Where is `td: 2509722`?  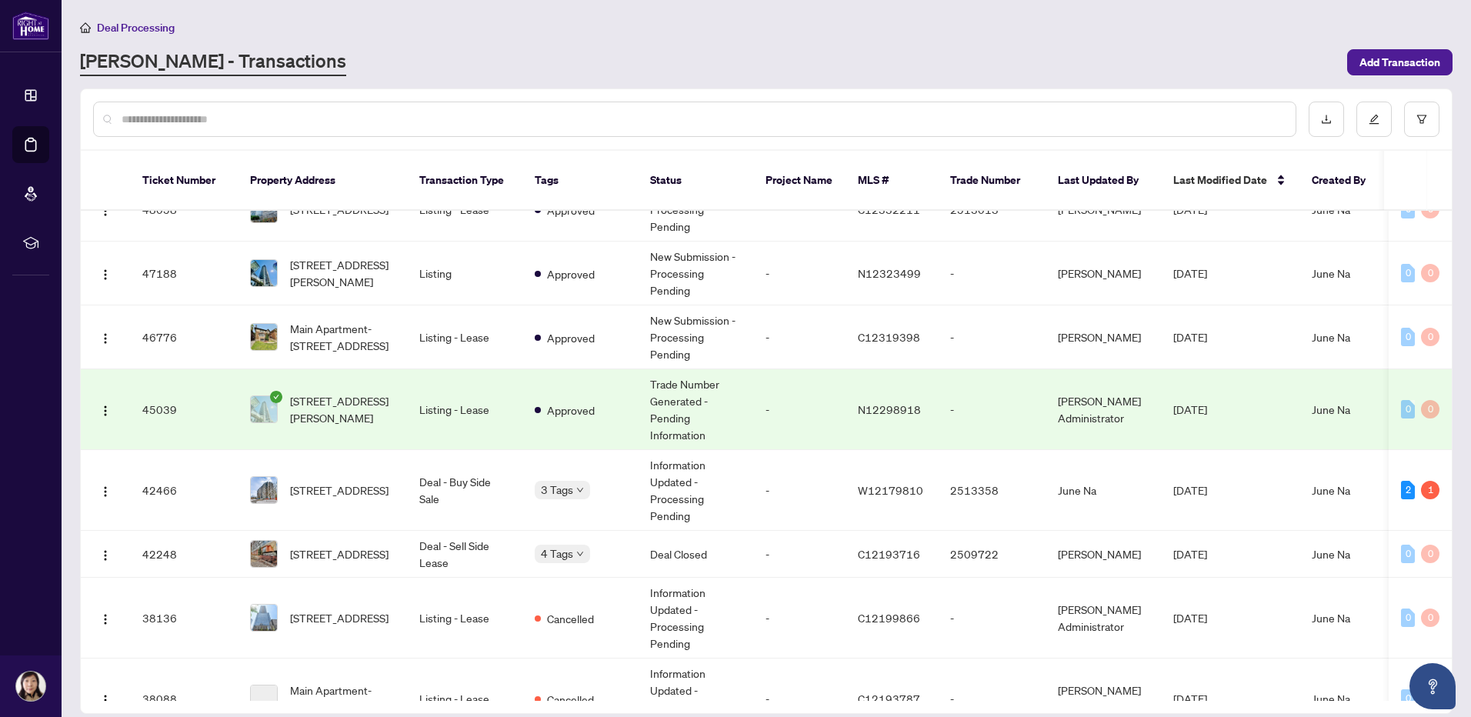
td: 2509722 is located at coordinates (991, 554).